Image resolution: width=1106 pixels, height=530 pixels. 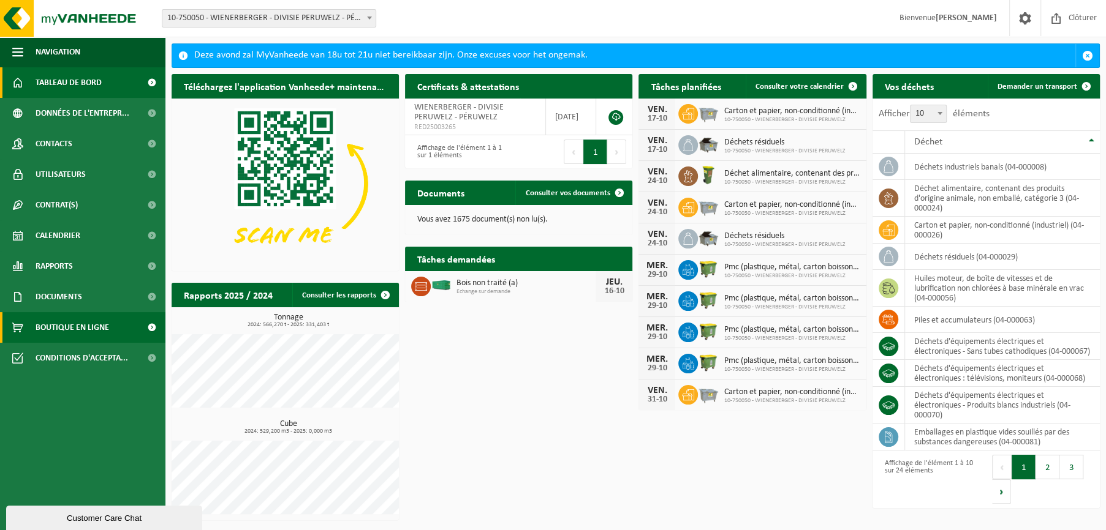 I want to click on button: 2, so click(x=1047, y=467).